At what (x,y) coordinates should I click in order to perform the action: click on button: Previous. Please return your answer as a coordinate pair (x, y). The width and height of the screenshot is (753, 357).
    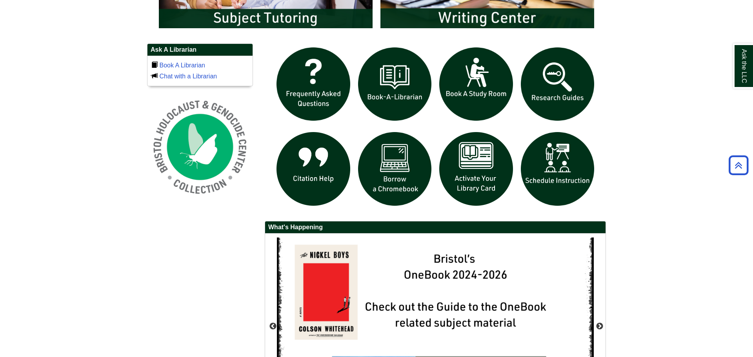
    Looking at the image, I should click on (273, 327).